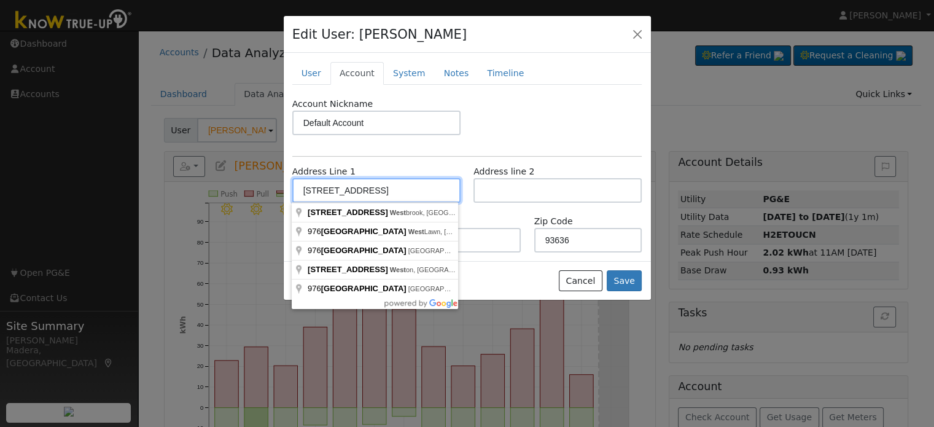 Image resolution: width=934 pixels, height=427 pixels. I want to click on label: Address line 2, so click(504, 171).